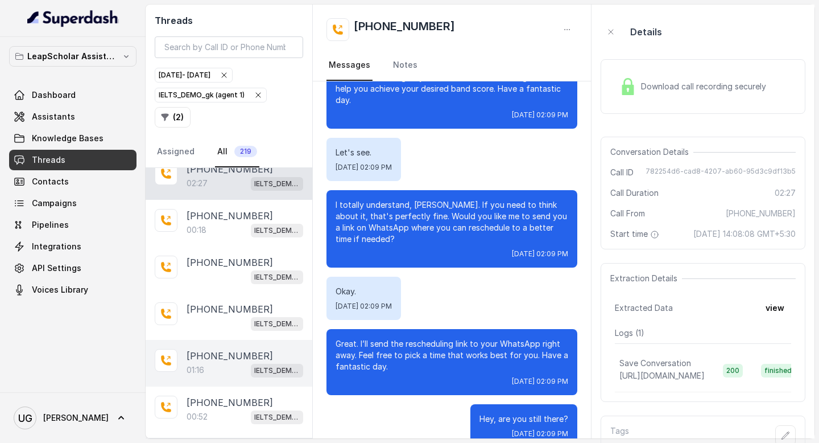 The height and width of the screenshot is (443, 819). What do you see at coordinates (73, 225) in the screenshot?
I see `a: Pipelines` at bounding box center [73, 225].